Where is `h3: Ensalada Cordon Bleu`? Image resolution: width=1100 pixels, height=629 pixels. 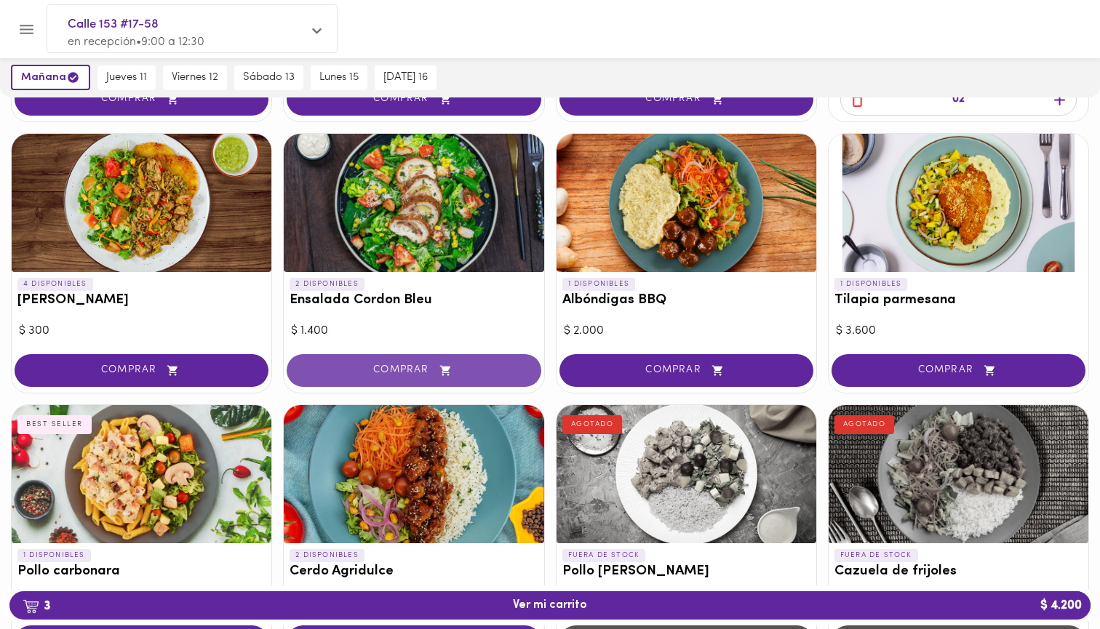 h3: Ensalada Cordon Bleu is located at coordinates (413, 300).